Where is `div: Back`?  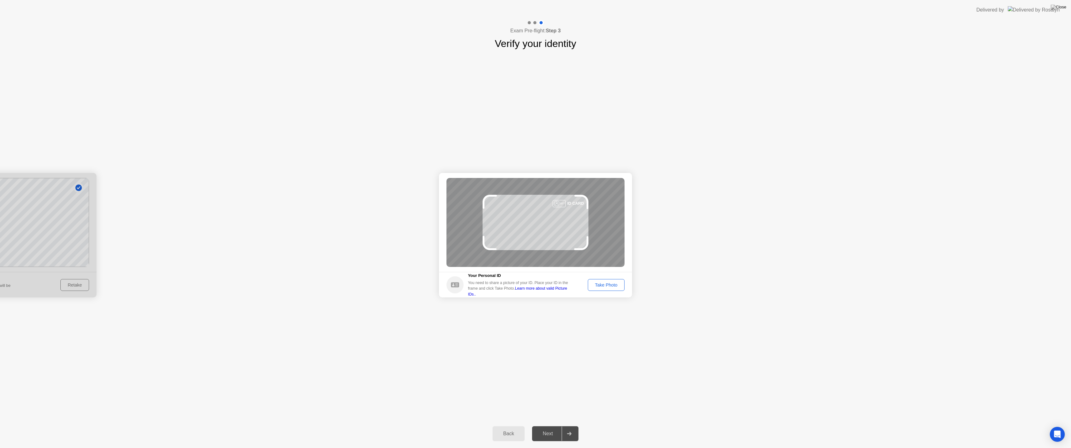
div: Back is located at coordinates (509, 434).